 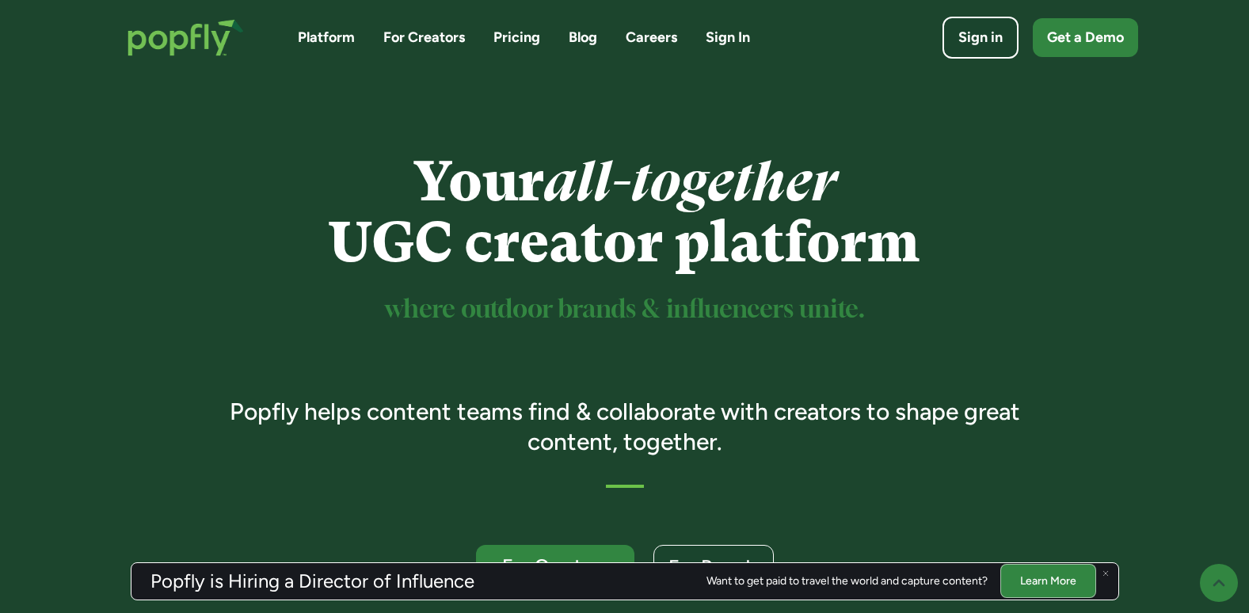 What do you see at coordinates (714, 566) in the screenshot?
I see `div: For Brands` at bounding box center [714, 566].